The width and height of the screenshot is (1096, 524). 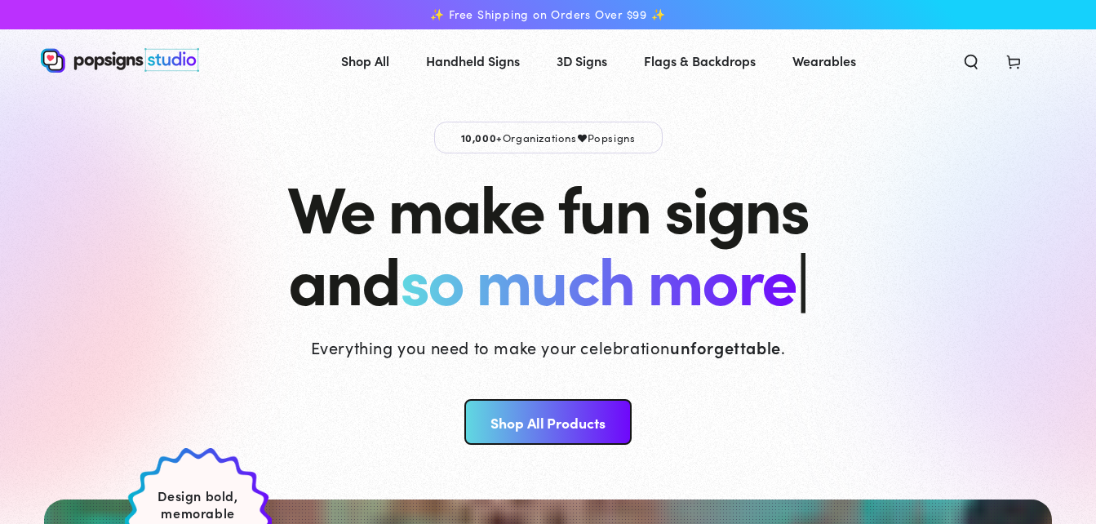 I want to click on summary: Search our site, so click(x=971, y=60).